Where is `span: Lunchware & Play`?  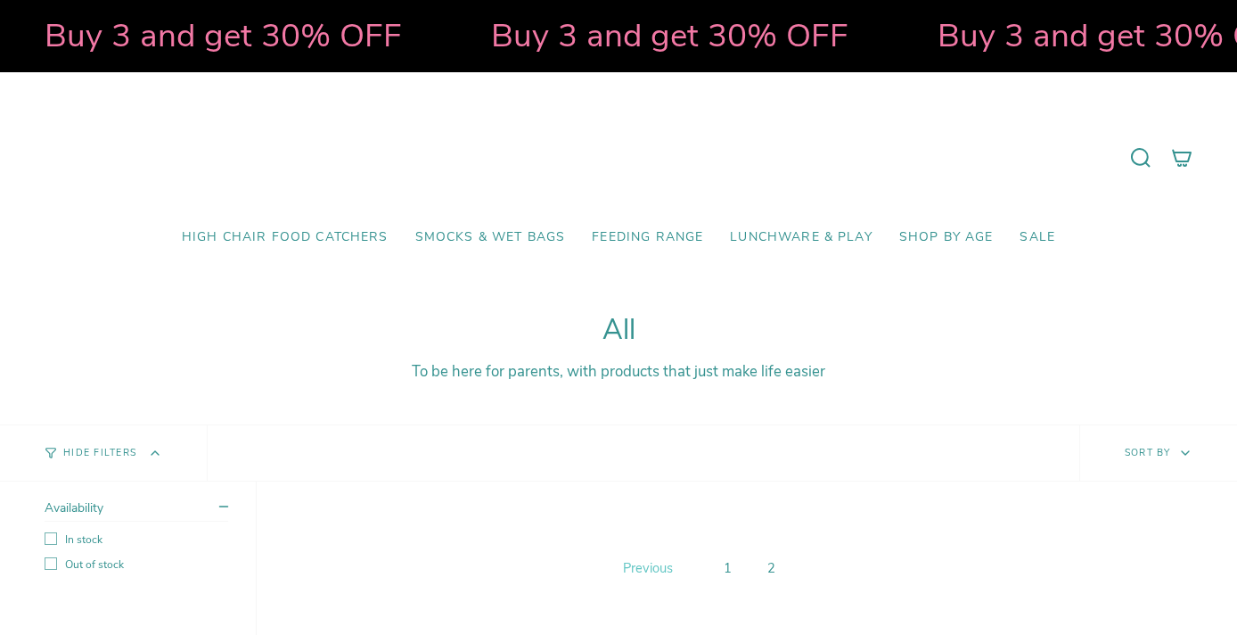
span: Lunchware & Play is located at coordinates (800, 237).